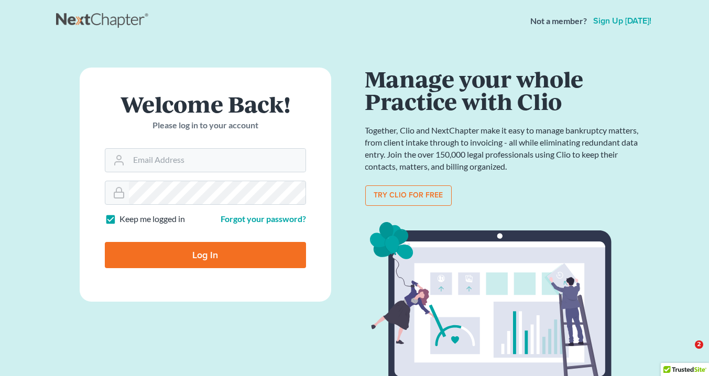 This screenshot has height=376, width=709. I want to click on h1: Welcome Back!, so click(206, 104).